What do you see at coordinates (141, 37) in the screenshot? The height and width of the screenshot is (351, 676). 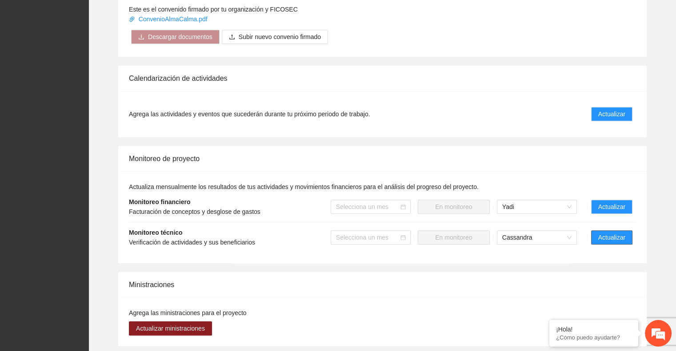 I see `span: download` at bounding box center [141, 37].